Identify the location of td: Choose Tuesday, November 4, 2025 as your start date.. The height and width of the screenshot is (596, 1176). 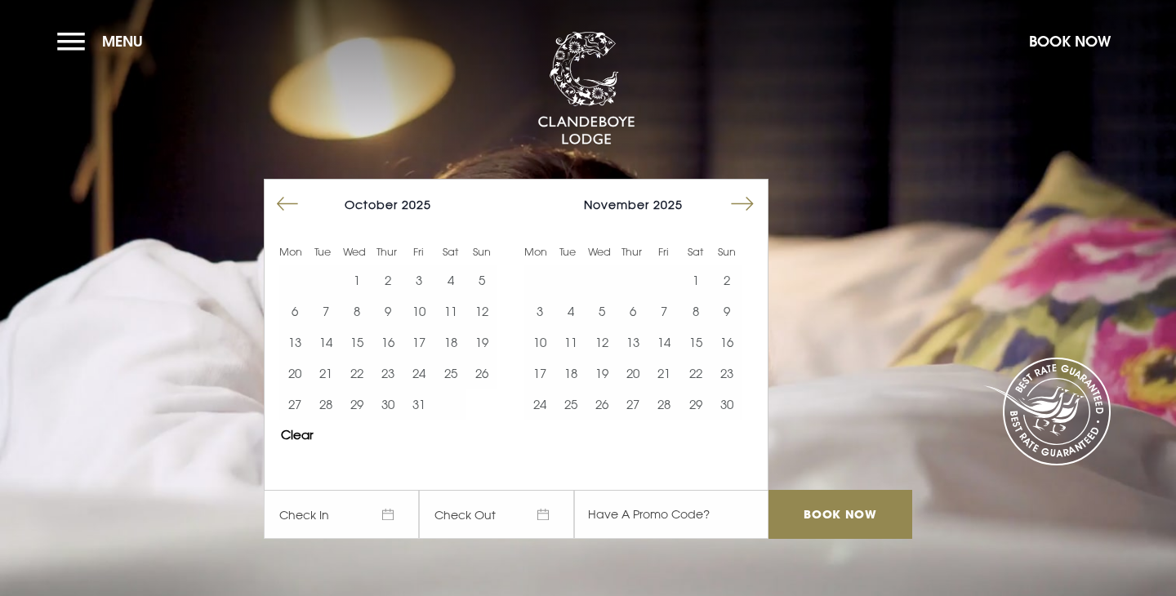
(571, 311).